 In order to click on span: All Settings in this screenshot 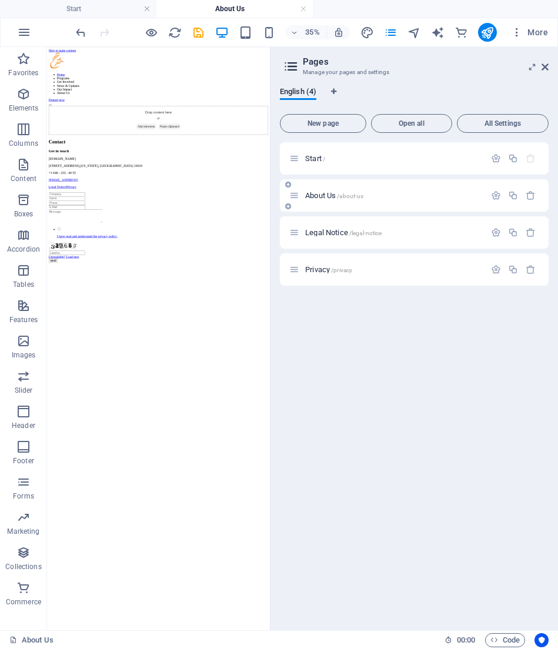, I will do `click(502, 123)`.